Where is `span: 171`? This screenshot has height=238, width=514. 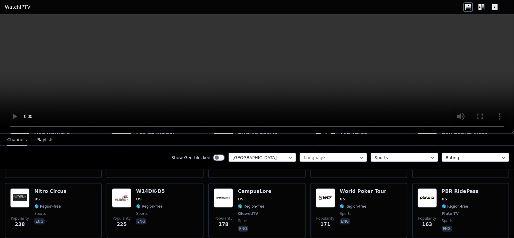 span: 171 is located at coordinates (325, 225).